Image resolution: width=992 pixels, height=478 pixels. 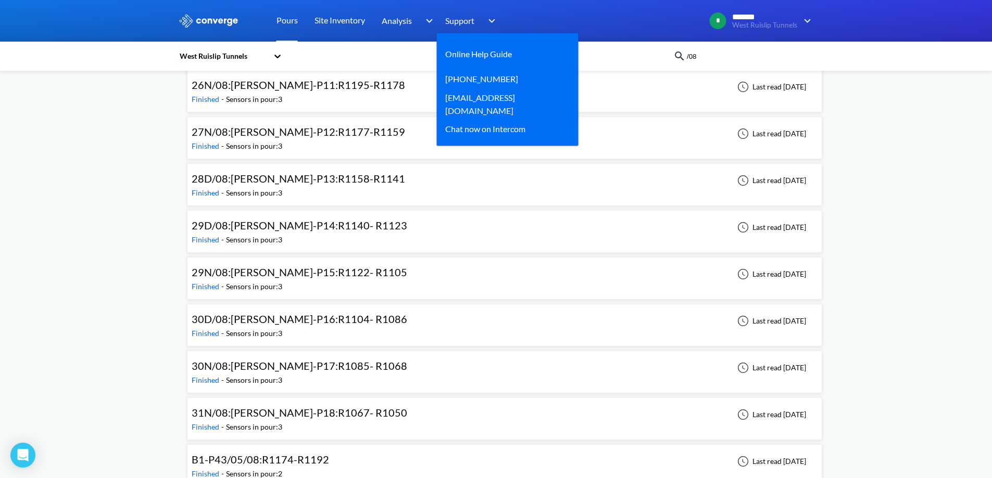 I want to click on div: Chat now on Intercom, so click(x=485, y=129).